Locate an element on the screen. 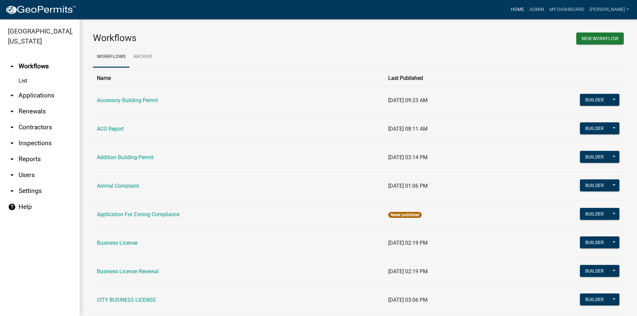 Image resolution: width=637 pixels, height=316 pixels. a: ACO Report is located at coordinates (110, 129).